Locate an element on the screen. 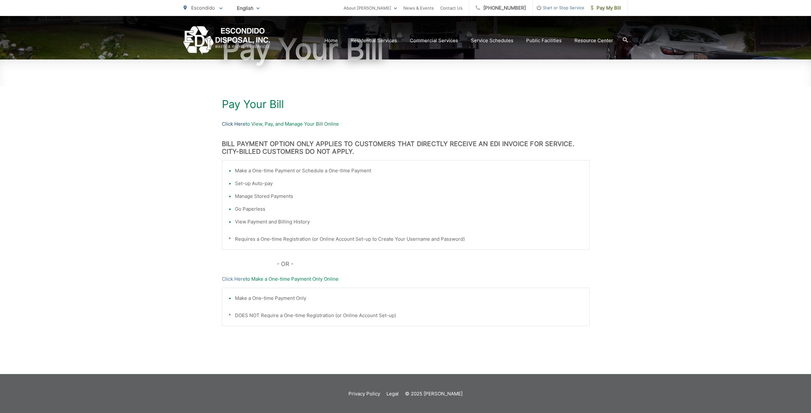 This screenshot has height=413, width=811. li: View Payment and Billing History is located at coordinates (409, 222).